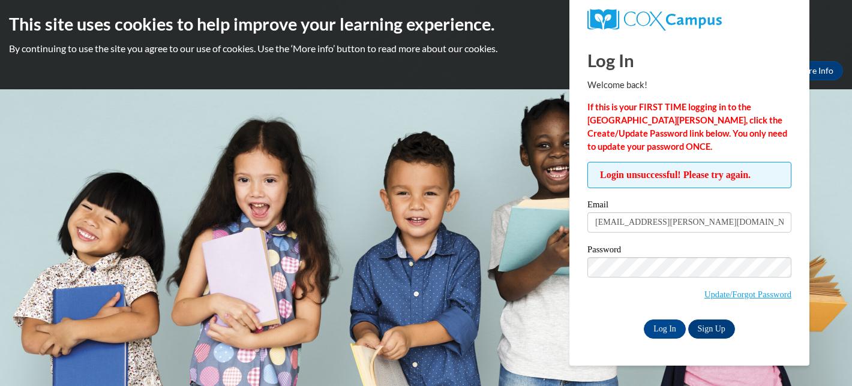 The image size is (852, 386). What do you see at coordinates (690, 60) in the screenshot?
I see `h1: Log In` at bounding box center [690, 60].